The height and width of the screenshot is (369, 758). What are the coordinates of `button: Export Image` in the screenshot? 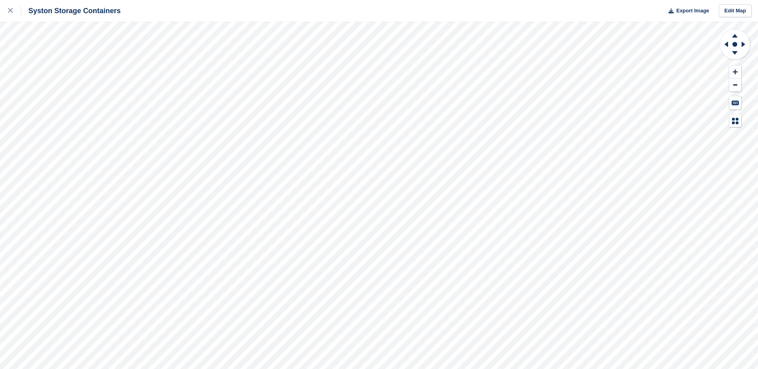 It's located at (686, 11).